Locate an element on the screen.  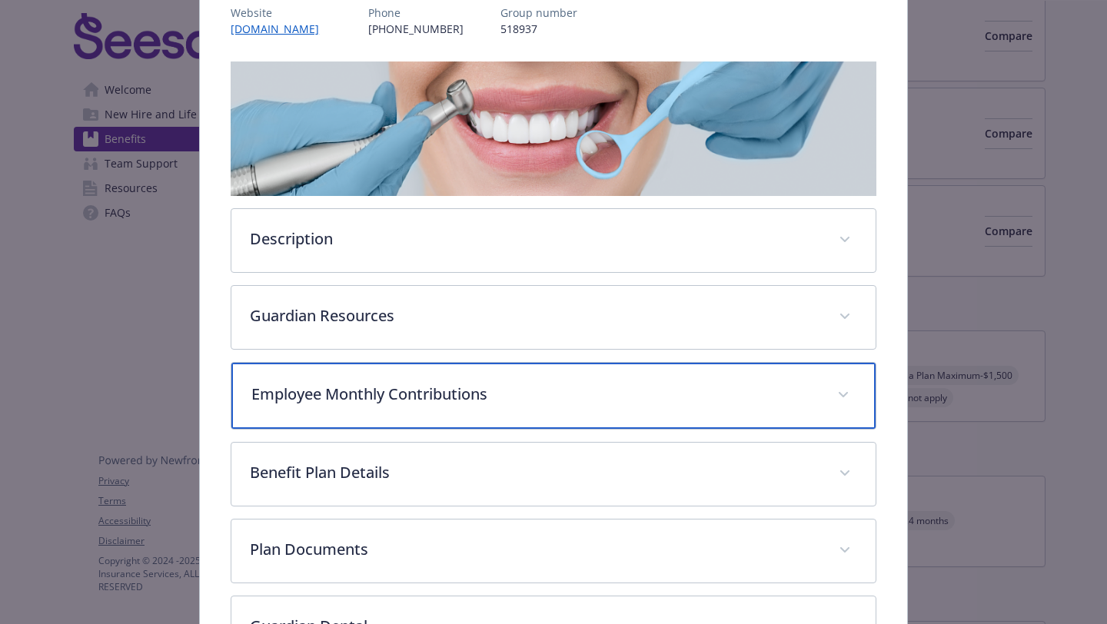
p: Plan Documents is located at coordinates (535, 550).